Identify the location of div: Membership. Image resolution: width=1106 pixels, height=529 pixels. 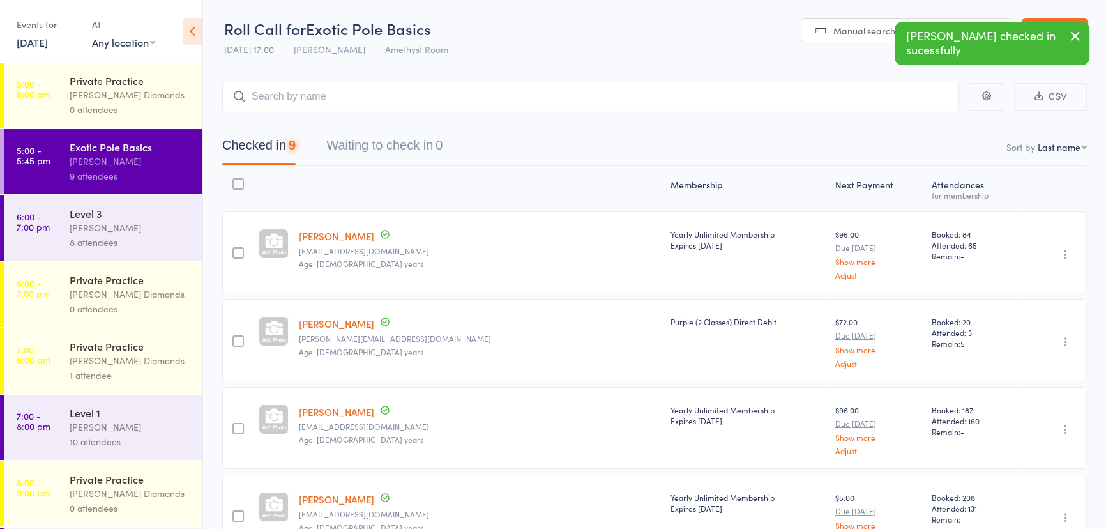
(747, 188).